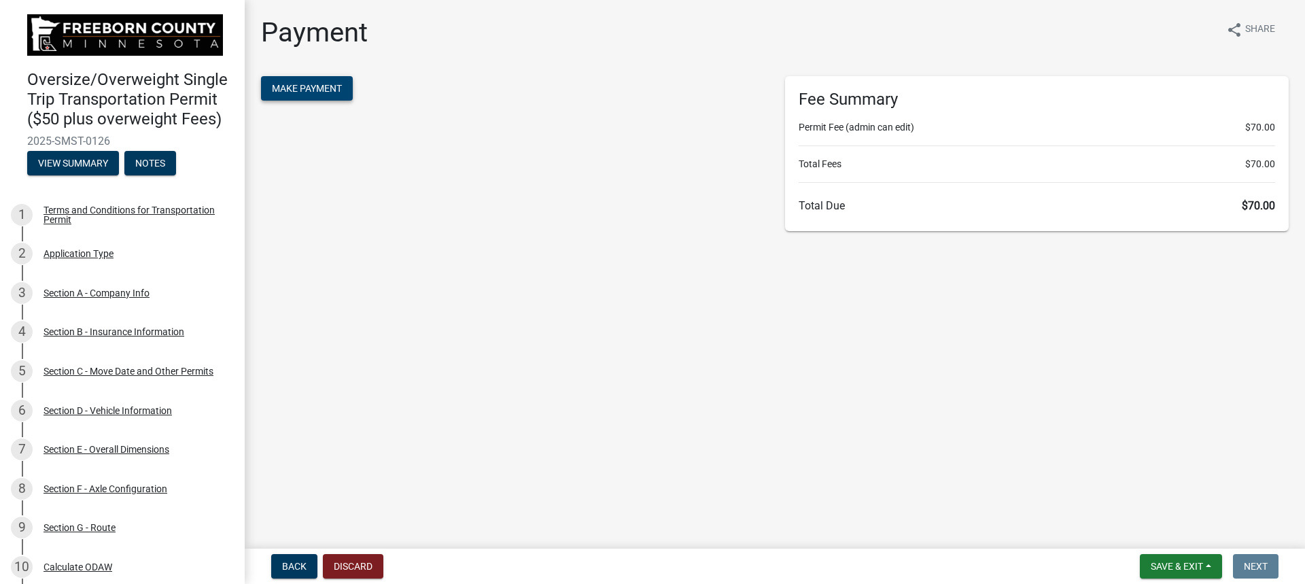 This screenshot has width=1305, height=584. Describe the element at coordinates (77, 567) in the screenshot. I see `div: Calculate ODAW` at that location.